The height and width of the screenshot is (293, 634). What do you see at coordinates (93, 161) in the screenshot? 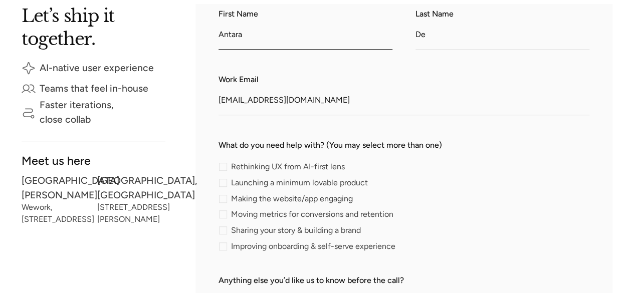
I see `div: Meet us here` at bounding box center [93, 161].